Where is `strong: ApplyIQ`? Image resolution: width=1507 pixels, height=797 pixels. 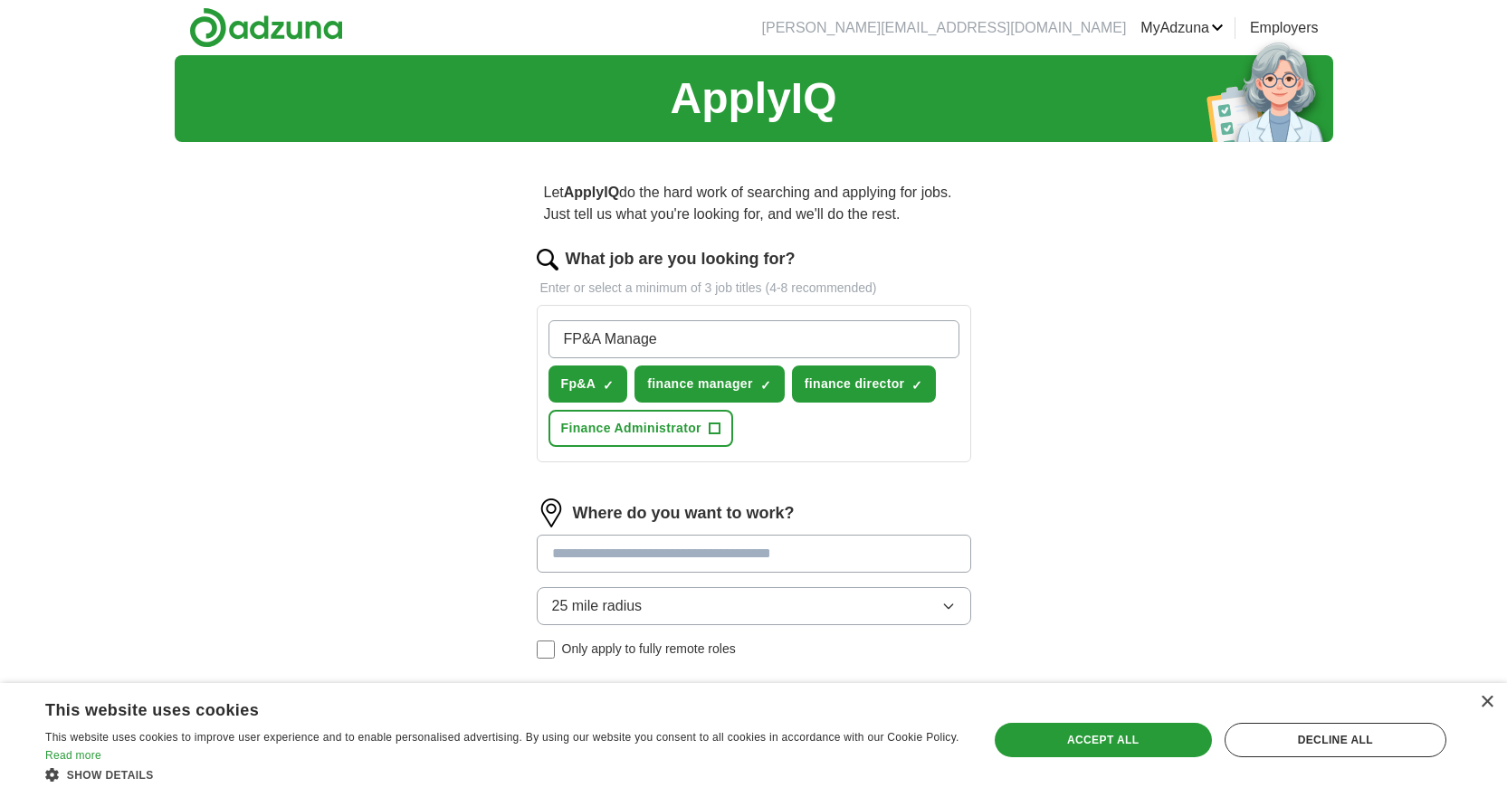 strong: ApplyIQ is located at coordinates (591, 192).